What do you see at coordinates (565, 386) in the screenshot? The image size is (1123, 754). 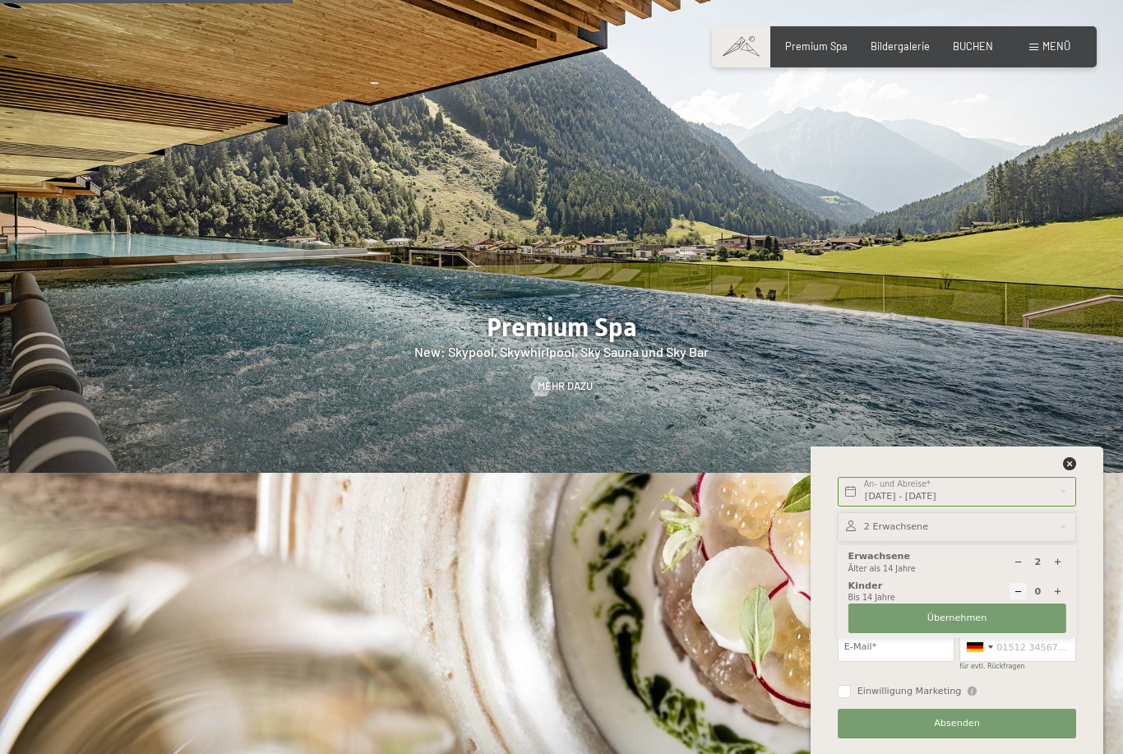 I see `span: Mehr dazu` at bounding box center [565, 386].